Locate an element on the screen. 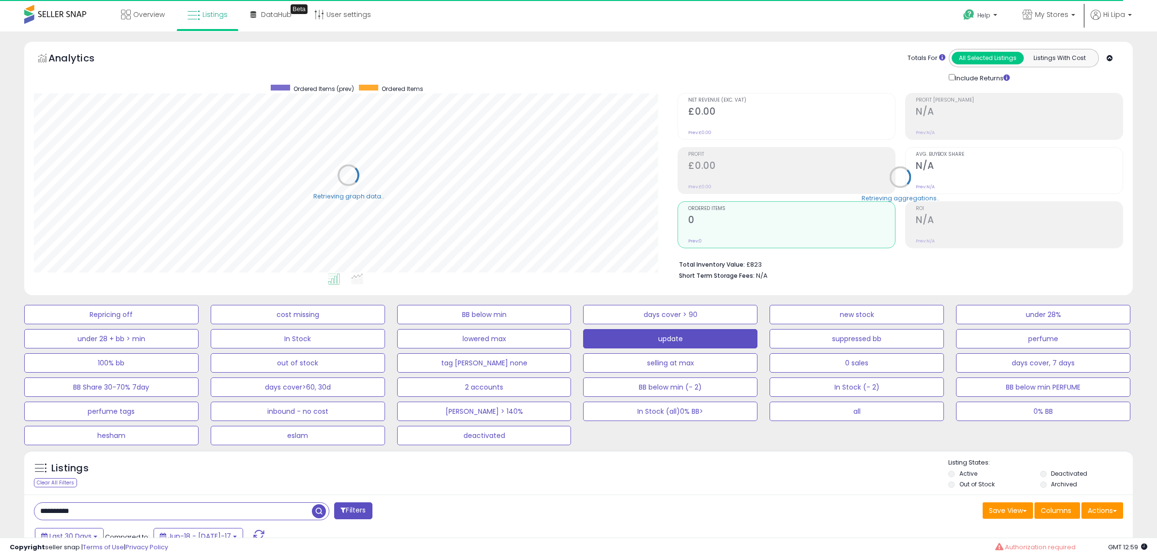  a: Hi Lipa is located at coordinates (1111, 20).